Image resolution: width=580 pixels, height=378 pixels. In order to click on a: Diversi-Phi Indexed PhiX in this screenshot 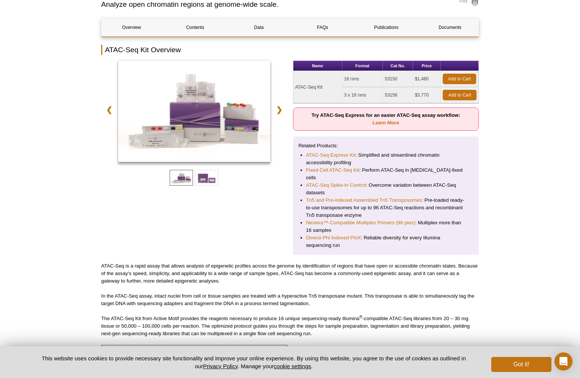, I will do `click(334, 238)`.